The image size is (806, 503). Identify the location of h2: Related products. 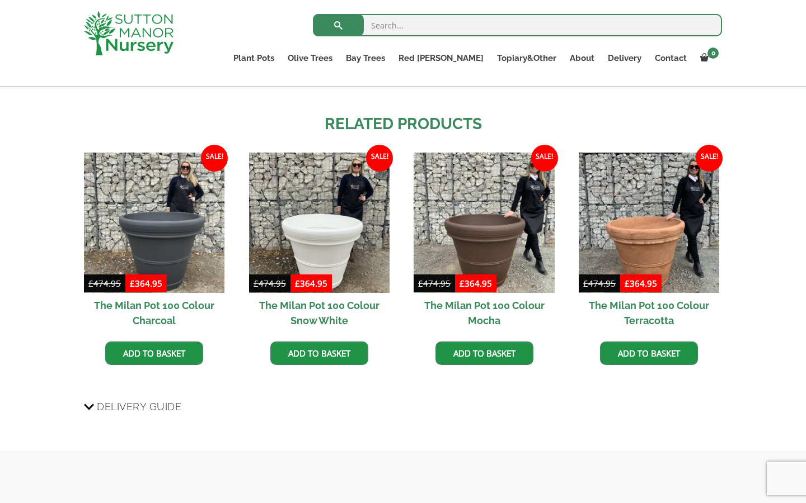
(403, 124).